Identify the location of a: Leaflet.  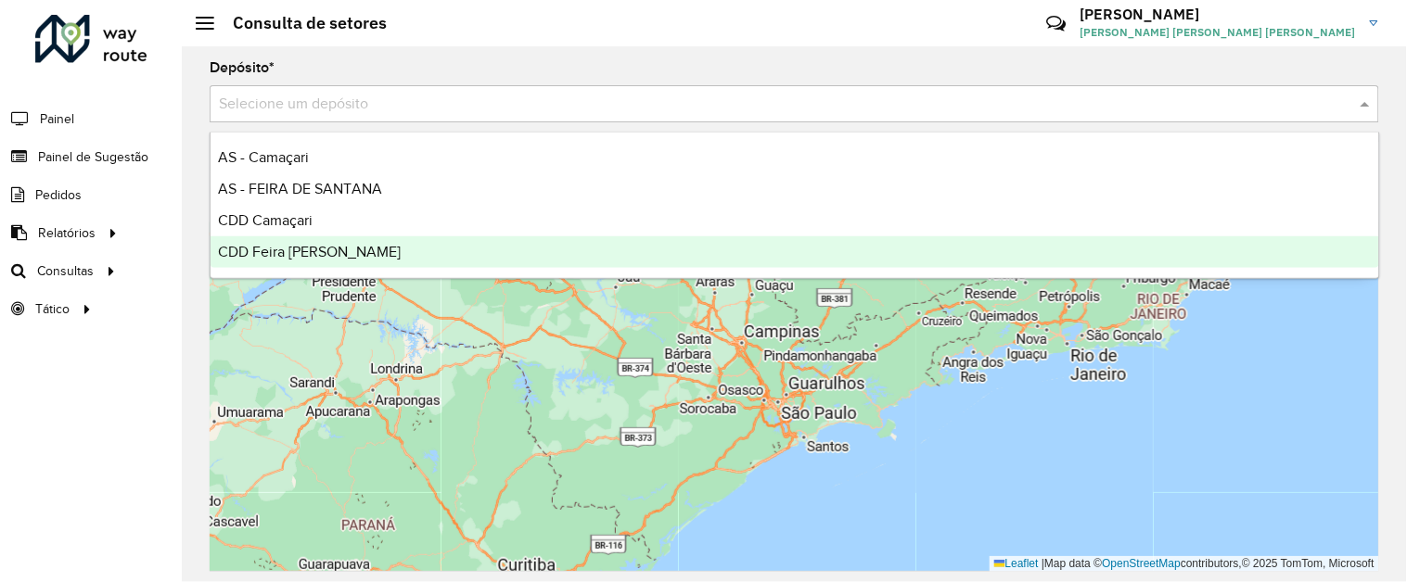
(1016, 564).